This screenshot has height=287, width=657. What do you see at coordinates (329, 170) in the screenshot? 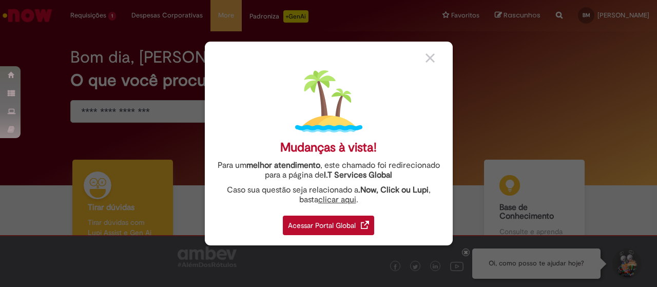
I see `div: Para um , este chamado foi redirecionado para a página de` at bounding box center [329, 170].